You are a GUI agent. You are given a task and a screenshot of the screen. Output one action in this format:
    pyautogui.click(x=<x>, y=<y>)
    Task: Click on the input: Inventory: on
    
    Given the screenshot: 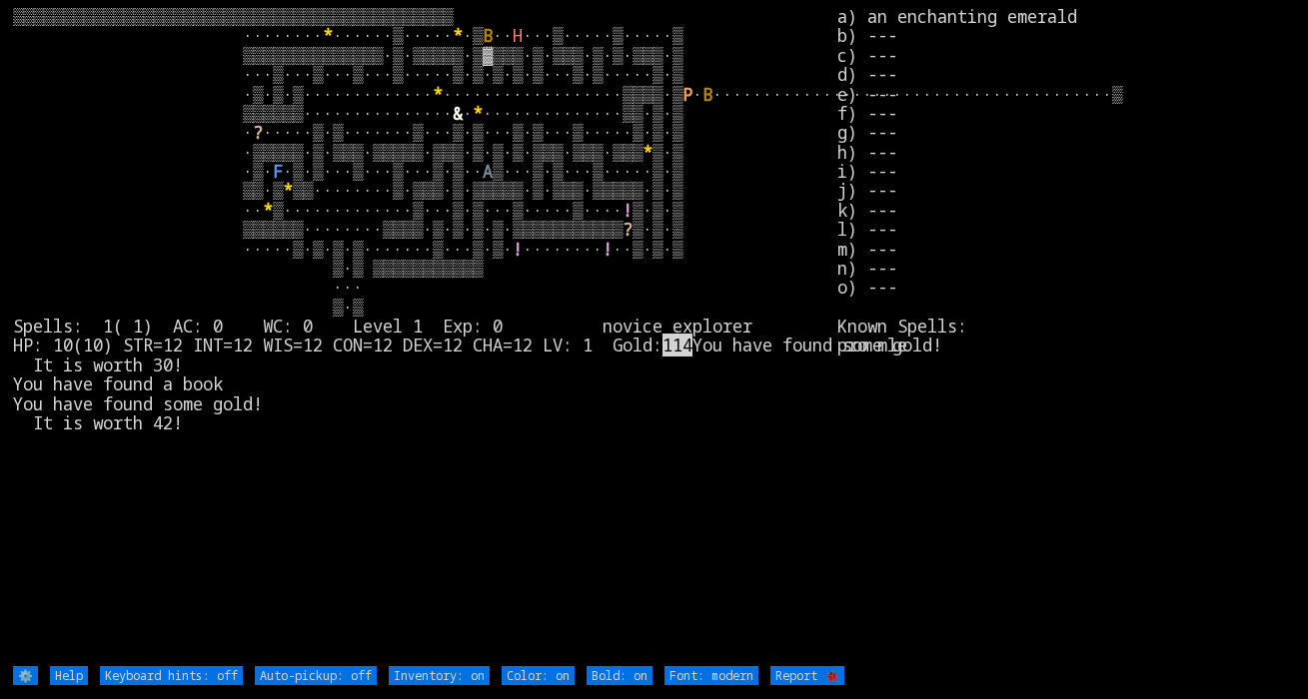 What is the action you would take?
    pyautogui.click(x=439, y=675)
    